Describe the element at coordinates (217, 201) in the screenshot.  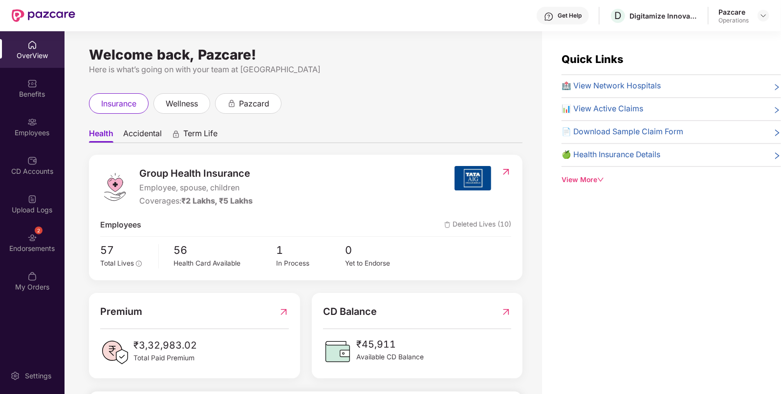
I see `span: ₹2 Lakhs, ₹5 Lakhs` at that location.